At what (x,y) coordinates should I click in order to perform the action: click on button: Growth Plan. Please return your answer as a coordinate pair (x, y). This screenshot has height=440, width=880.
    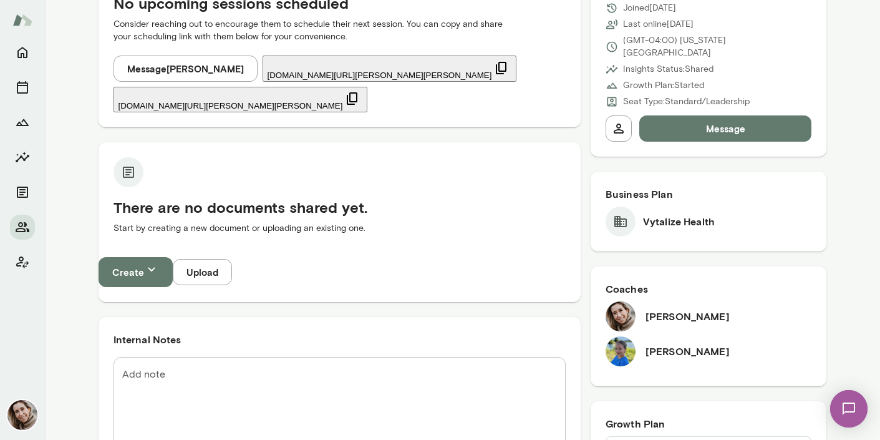
    Looking at the image, I should click on (22, 122).